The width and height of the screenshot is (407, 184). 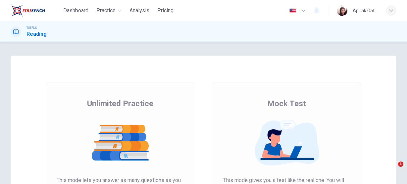 I want to click on a: Pricing, so click(x=165, y=11).